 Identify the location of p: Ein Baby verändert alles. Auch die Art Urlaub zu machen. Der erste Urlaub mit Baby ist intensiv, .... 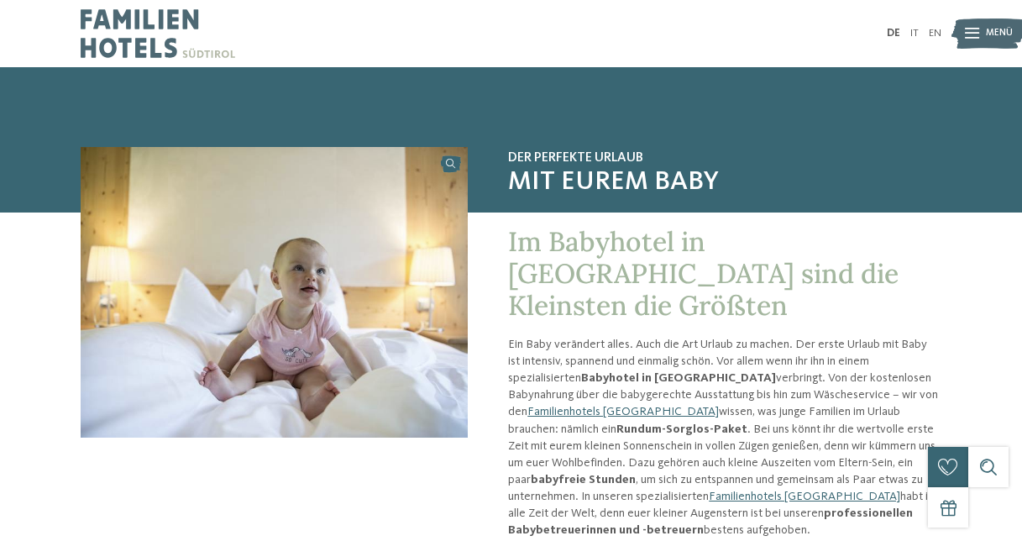
(725, 437).